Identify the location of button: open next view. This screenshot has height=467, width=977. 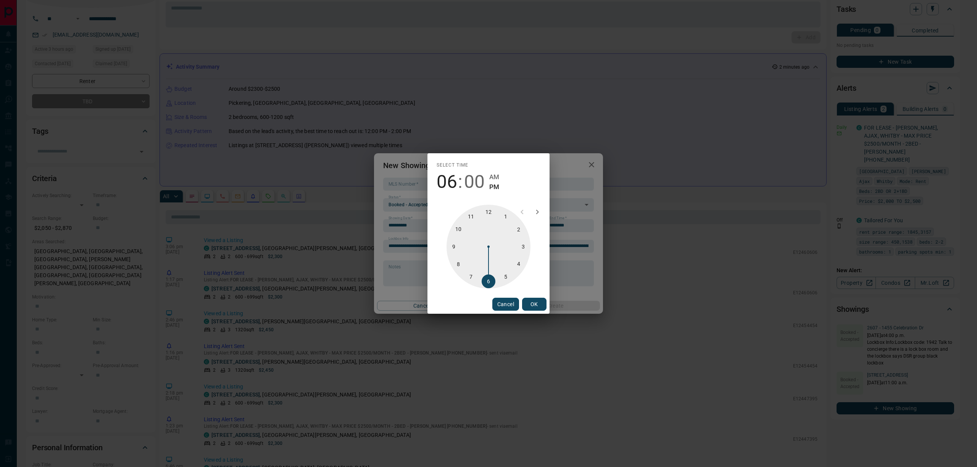
(537, 212).